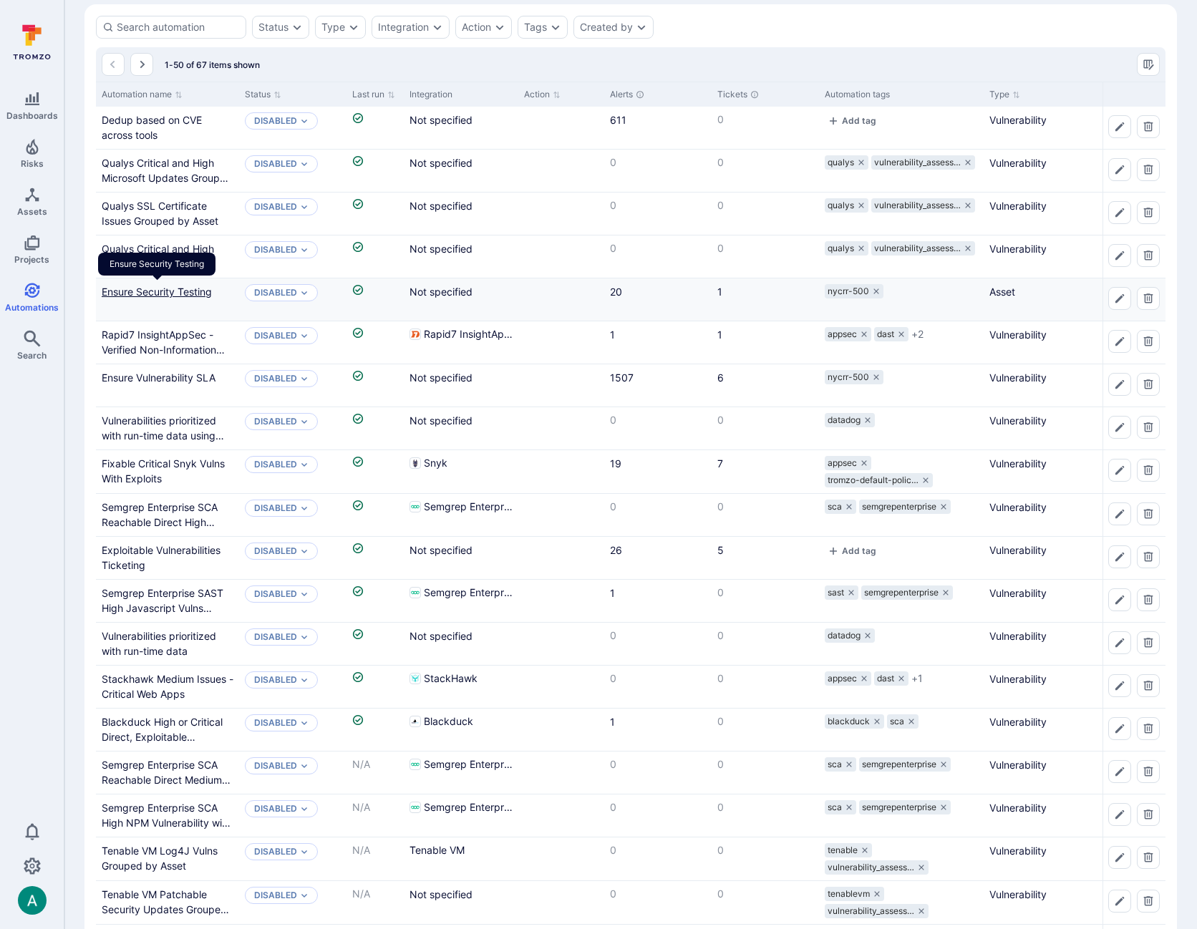  I want to click on button: Sort by Action, so click(542, 94).